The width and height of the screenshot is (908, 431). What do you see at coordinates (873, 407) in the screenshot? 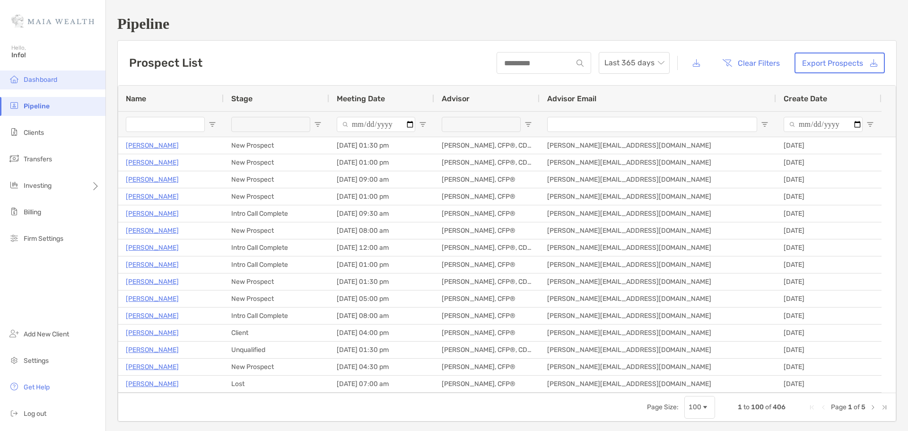
I see `div: Next Page` at bounding box center [873, 407].